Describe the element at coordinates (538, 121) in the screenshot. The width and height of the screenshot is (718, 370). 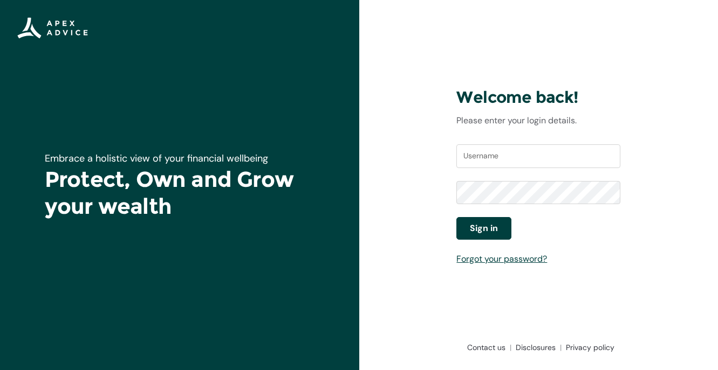
I see `p: Please enter your login details.` at that location.